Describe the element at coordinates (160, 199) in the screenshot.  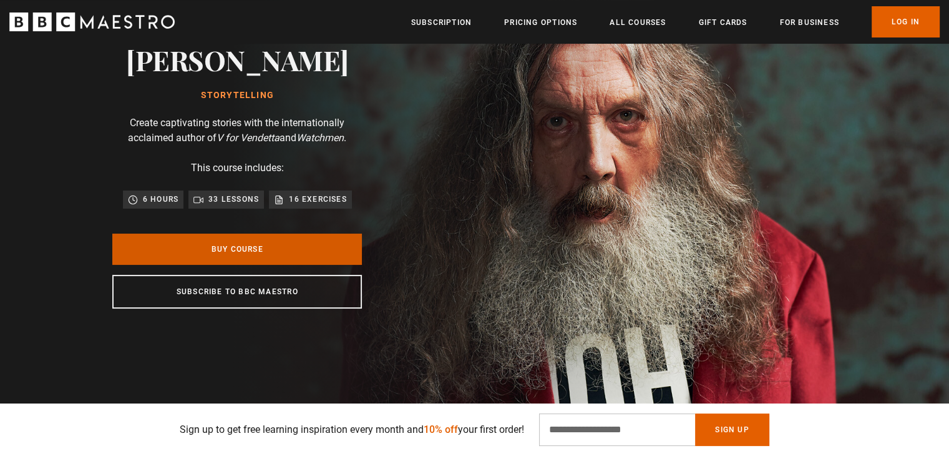
I see `p: 6 hours` at that location.